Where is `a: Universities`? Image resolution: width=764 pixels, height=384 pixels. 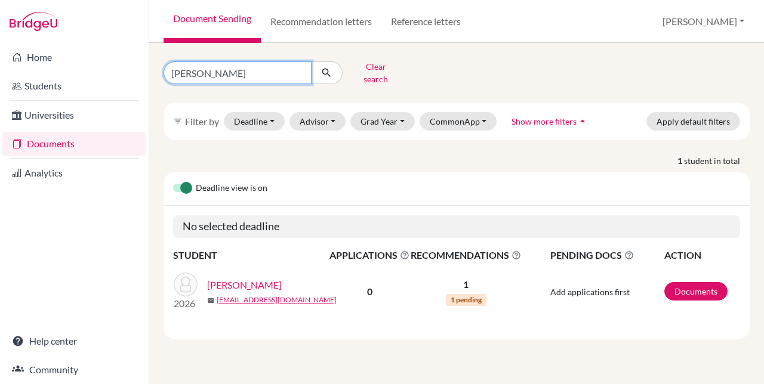
a: Universities is located at coordinates (74, 115).